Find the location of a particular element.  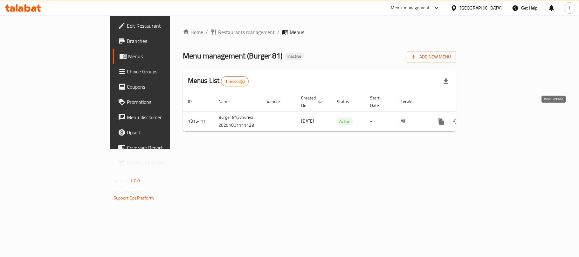

a: Edit Restaurant is located at coordinates (160, 26).